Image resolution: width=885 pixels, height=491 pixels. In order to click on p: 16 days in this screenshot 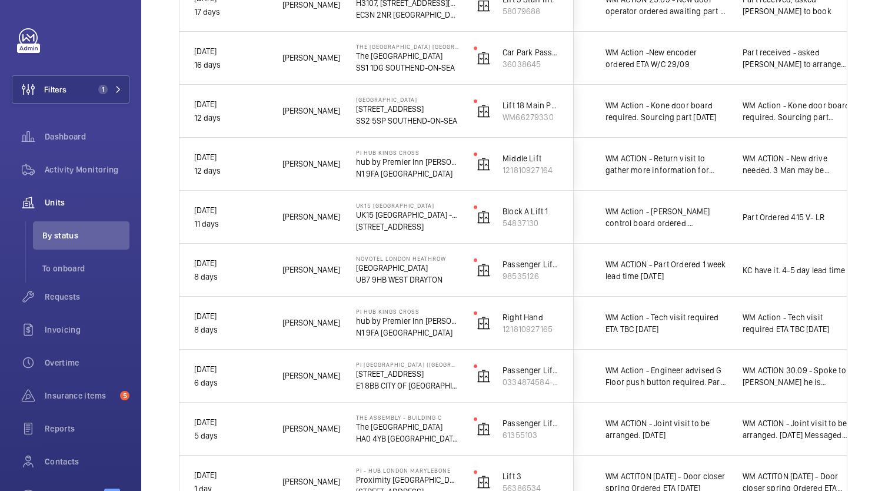, I will do `click(231, 65)`.